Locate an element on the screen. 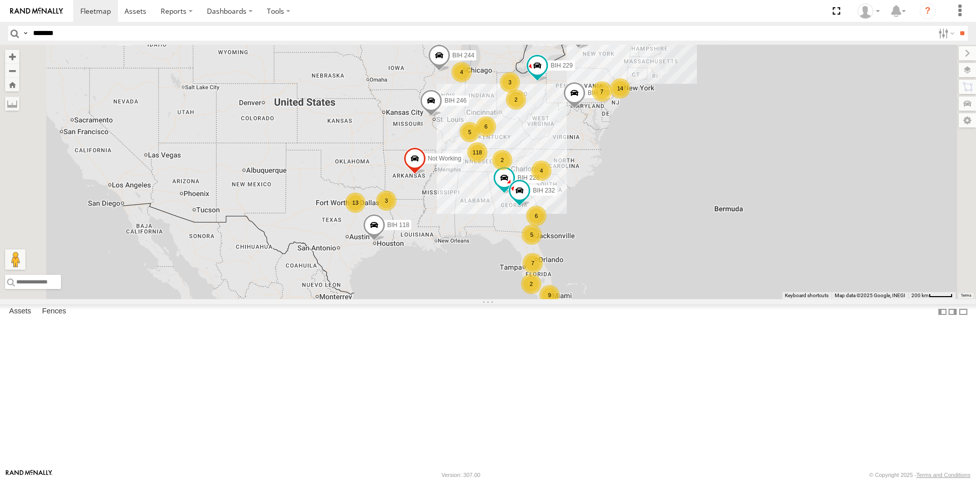  div: Nele . is located at coordinates (869, 11).